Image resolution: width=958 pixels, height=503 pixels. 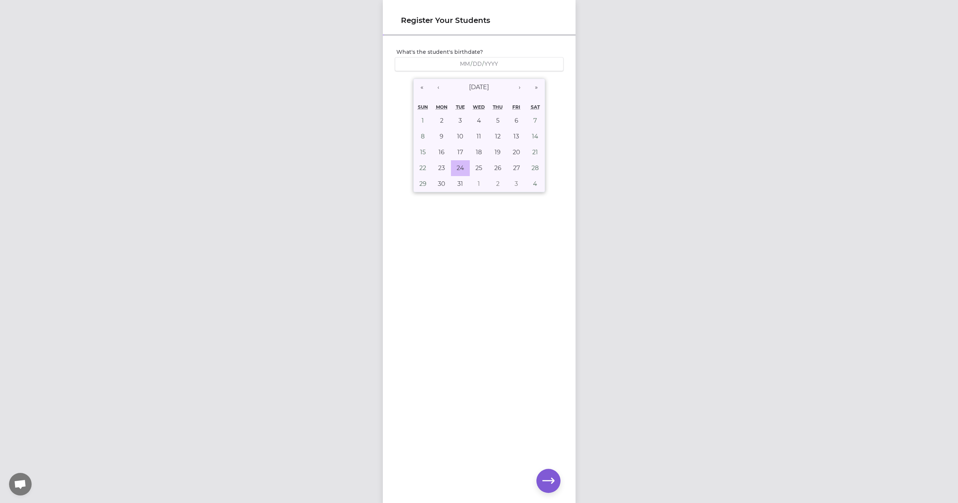 What do you see at coordinates (460, 120) in the screenshot?
I see `abbr: May 3, 2011` at bounding box center [460, 120].